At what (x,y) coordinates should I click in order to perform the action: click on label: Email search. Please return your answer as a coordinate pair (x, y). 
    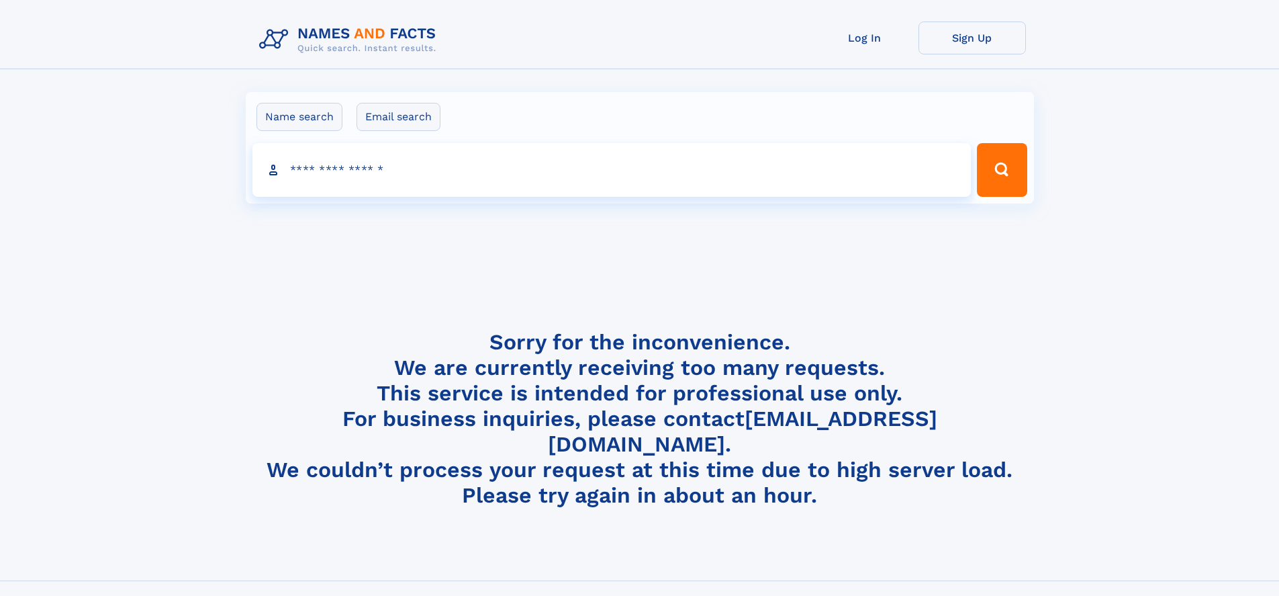
    Looking at the image, I should click on (398, 117).